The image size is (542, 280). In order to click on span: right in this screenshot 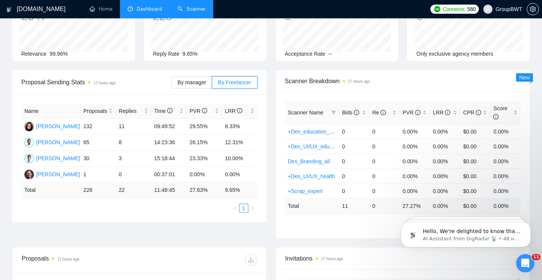, I will do `click(253, 208)`.